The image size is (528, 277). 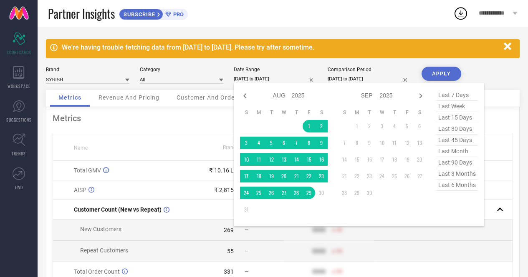 What do you see at coordinates (321, 160) in the screenshot?
I see `td: Sat Aug 16 2025` at bounding box center [321, 160].